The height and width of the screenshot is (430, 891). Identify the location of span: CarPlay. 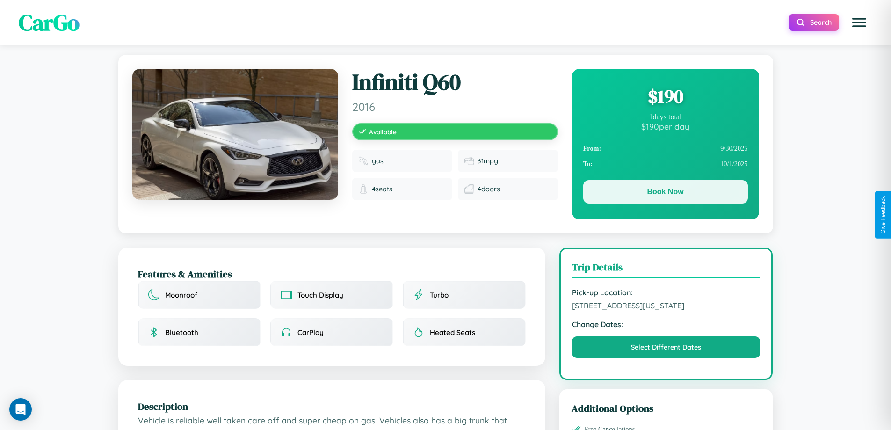
(311, 332).